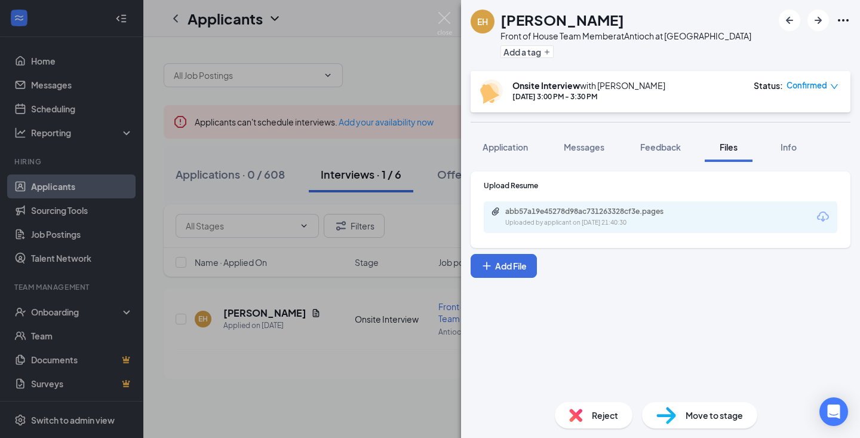  What do you see at coordinates (789, 147) in the screenshot?
I see `span: Info` at bounding box center [789, 147].